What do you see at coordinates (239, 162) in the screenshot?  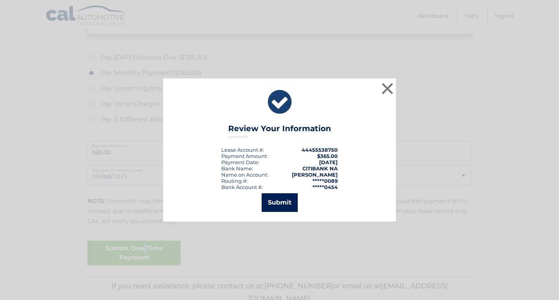 I see `span: Payment Date` at bounding box center [239, 162].